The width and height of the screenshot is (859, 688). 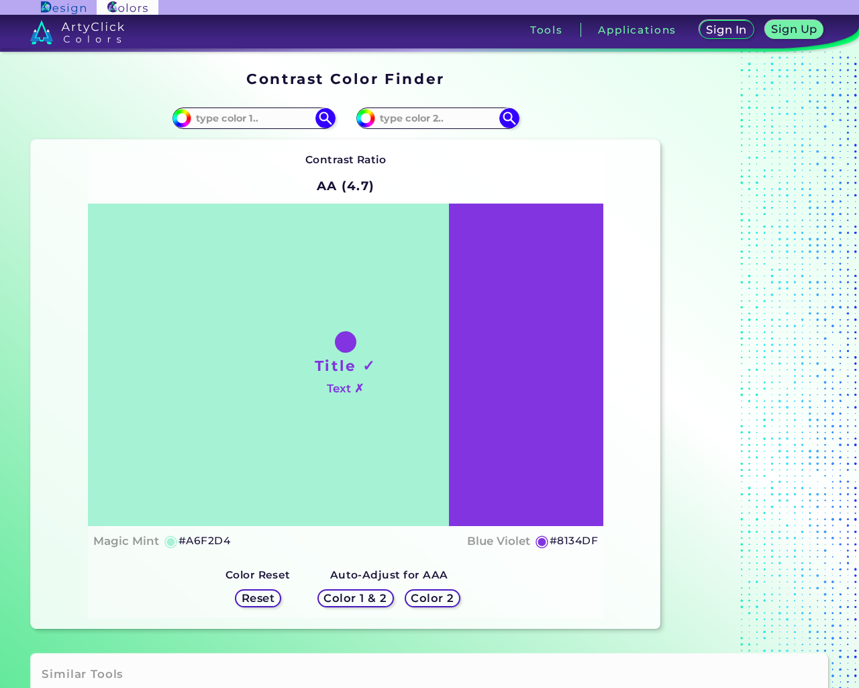 I want to click on h5: Color 1 & 2, so click(x=355, y=598).